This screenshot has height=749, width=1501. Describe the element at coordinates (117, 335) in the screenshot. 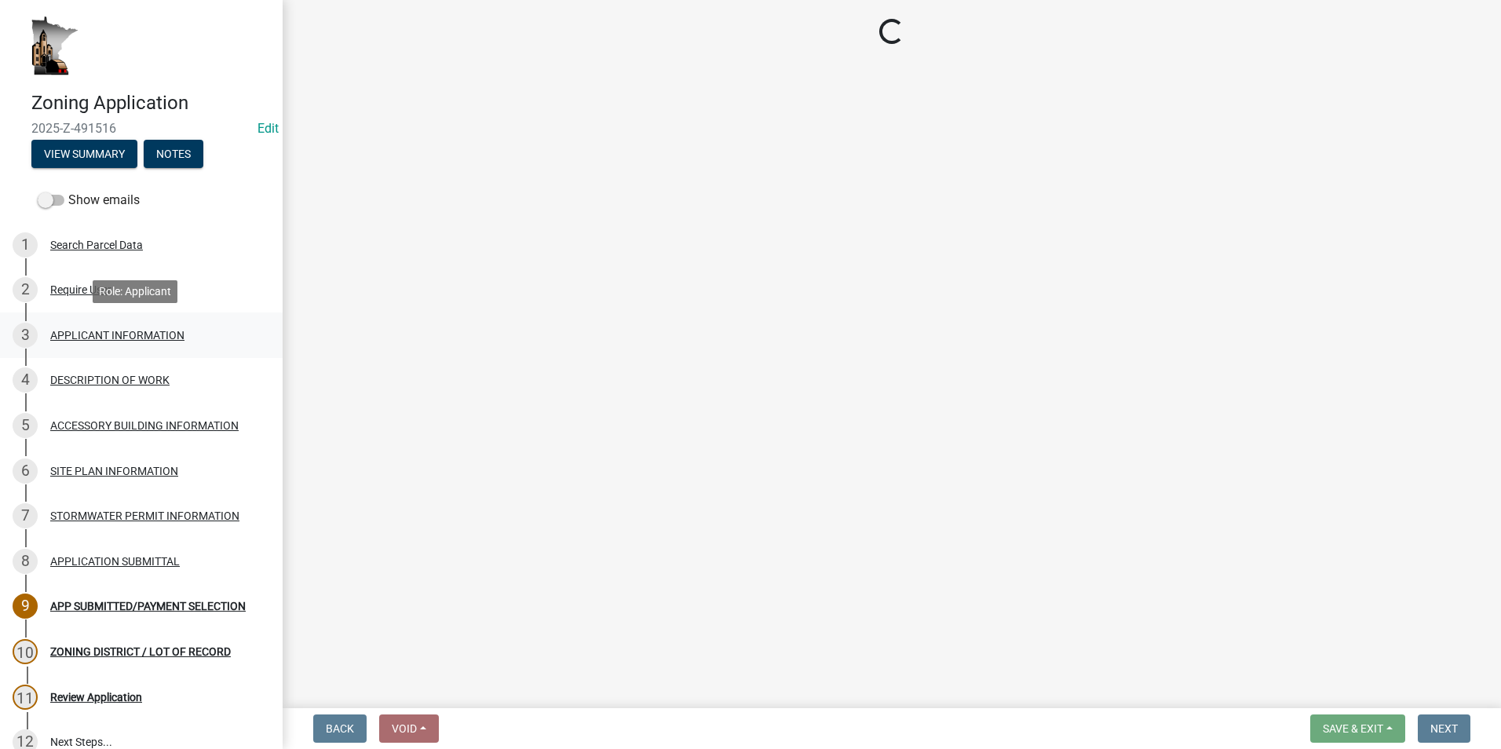

I see `div: APPLICANT INFORMATION` at that location.